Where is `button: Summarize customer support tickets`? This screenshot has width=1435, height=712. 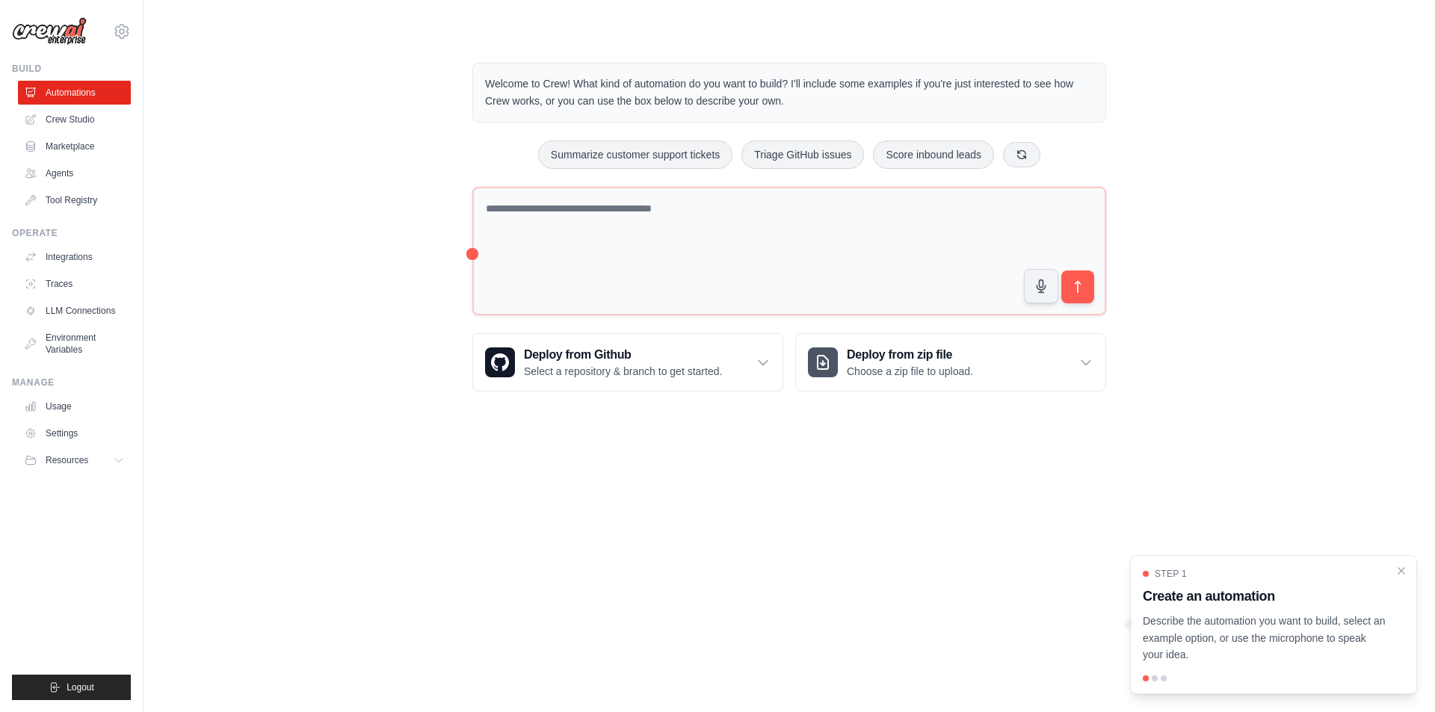 button: Summarize customer support tickets is located at coordinates (635, 155).